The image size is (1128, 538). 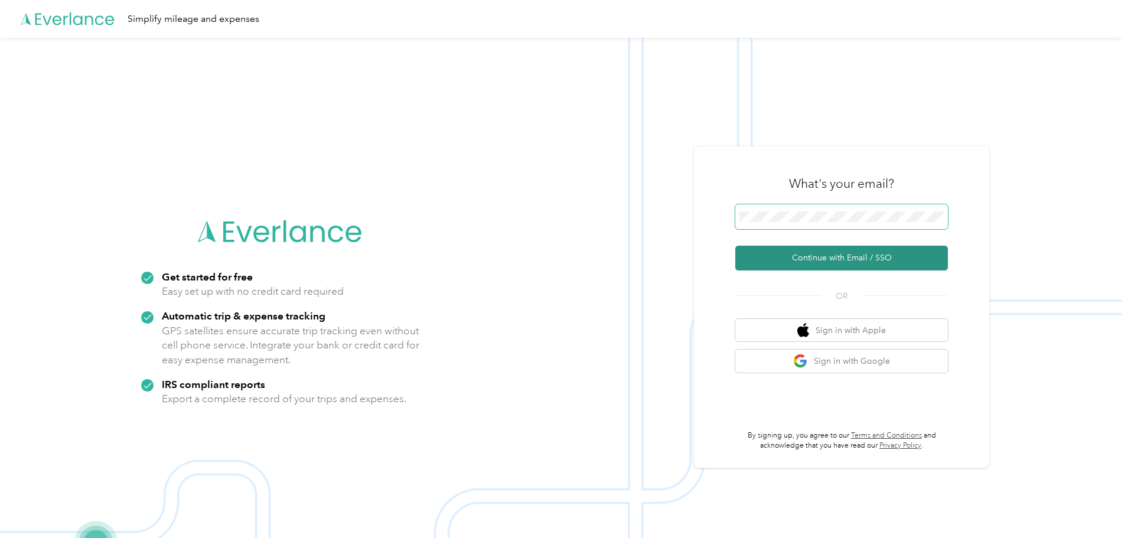 I want to click on button: Continue with Email / SSO, so click(x=841, y=258).